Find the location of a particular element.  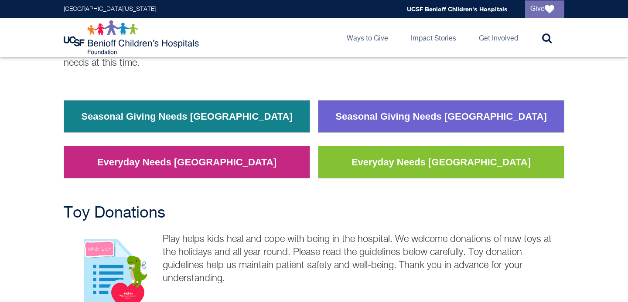

a: Ways to Give is located at coordinates (367, 37).